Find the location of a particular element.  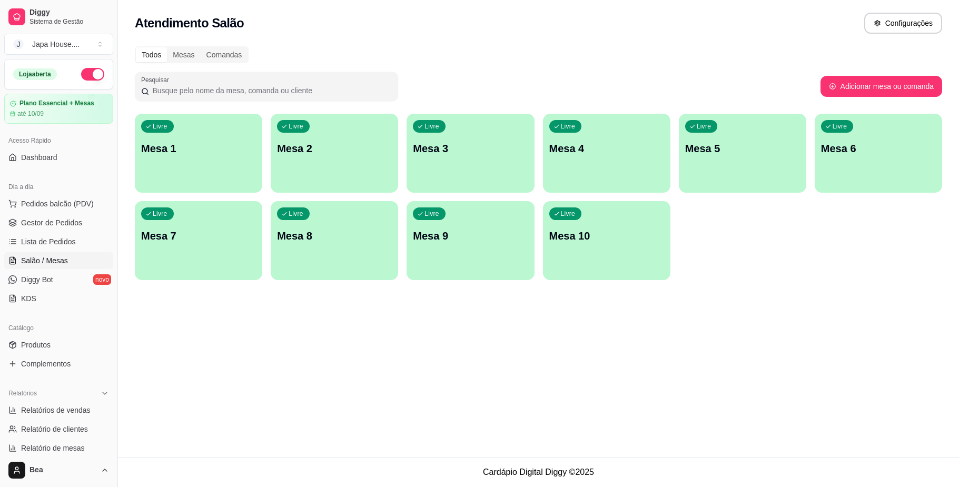

button: LivreMesa 1 is located at coordinates (199, 153).